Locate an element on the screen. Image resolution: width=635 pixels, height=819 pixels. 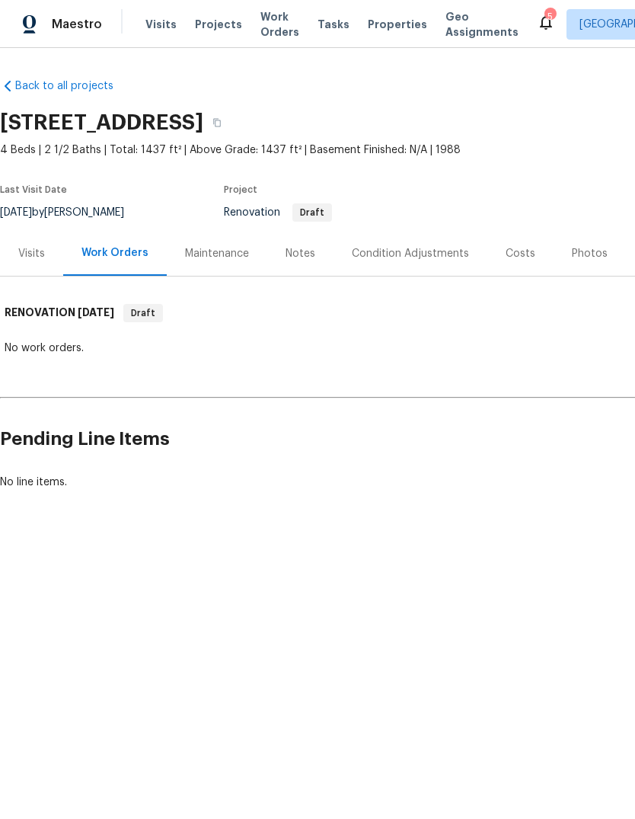
div: Visits is located at coordinates (31, 254).